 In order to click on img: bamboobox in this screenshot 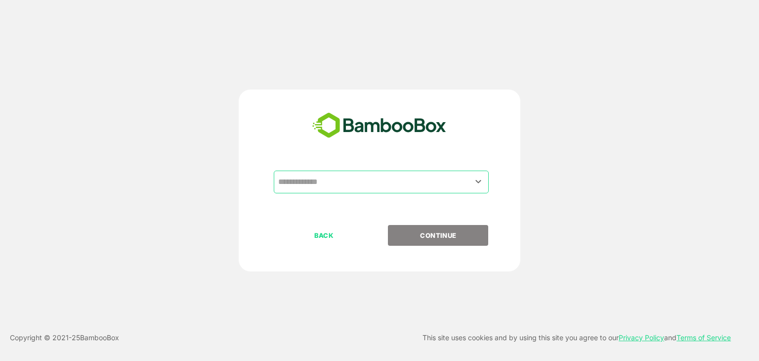, I will do `click(379, 125)`.